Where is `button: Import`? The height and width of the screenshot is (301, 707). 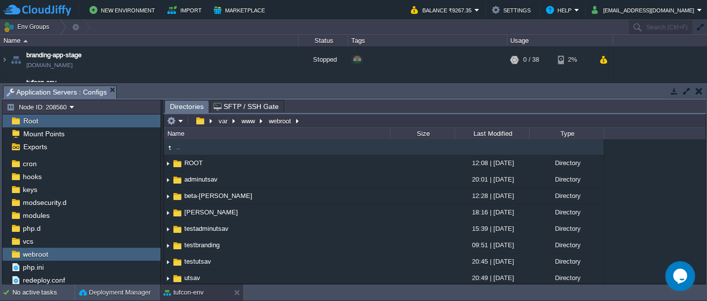
button: Import is located at coordinates (186, 10).